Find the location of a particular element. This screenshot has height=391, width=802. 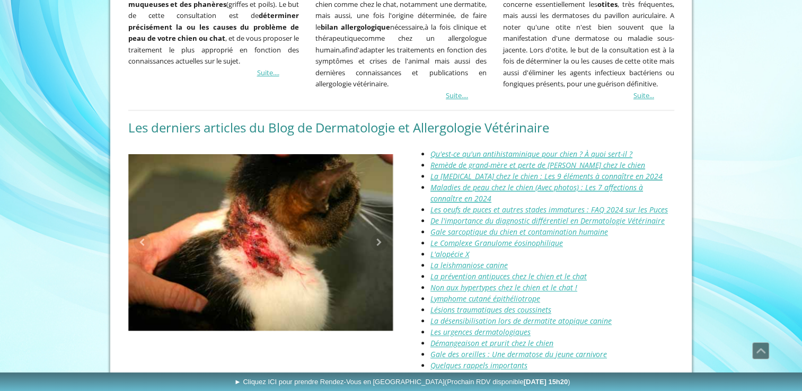

span: d'adapter les traitements en fonction des symptômes et crises de l'animal mais aussi des dernière... is located at coordinates (401, 67).